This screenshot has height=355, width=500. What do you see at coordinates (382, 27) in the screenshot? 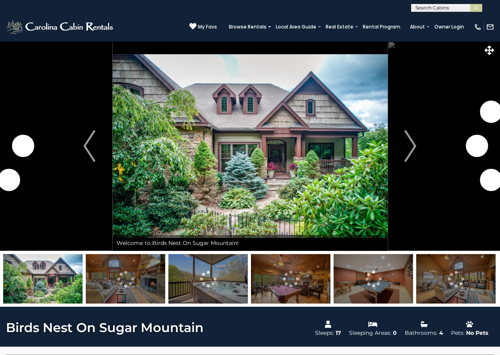
I see `a: Rental Program` at bounding box center [382, 27].